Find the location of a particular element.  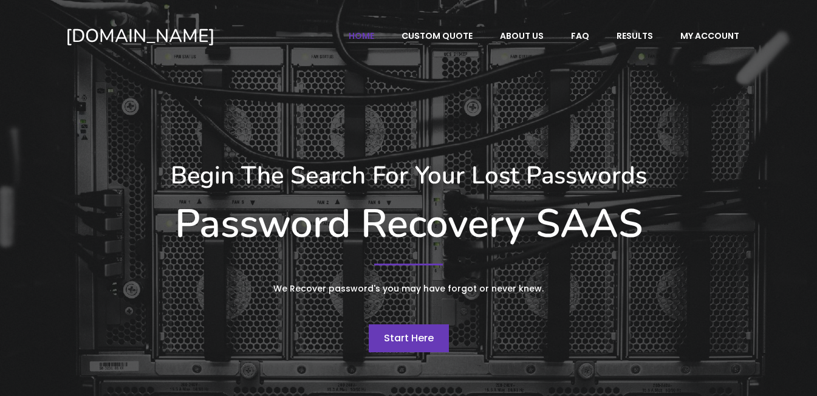

a: Results is located at coordinates (634, 36).